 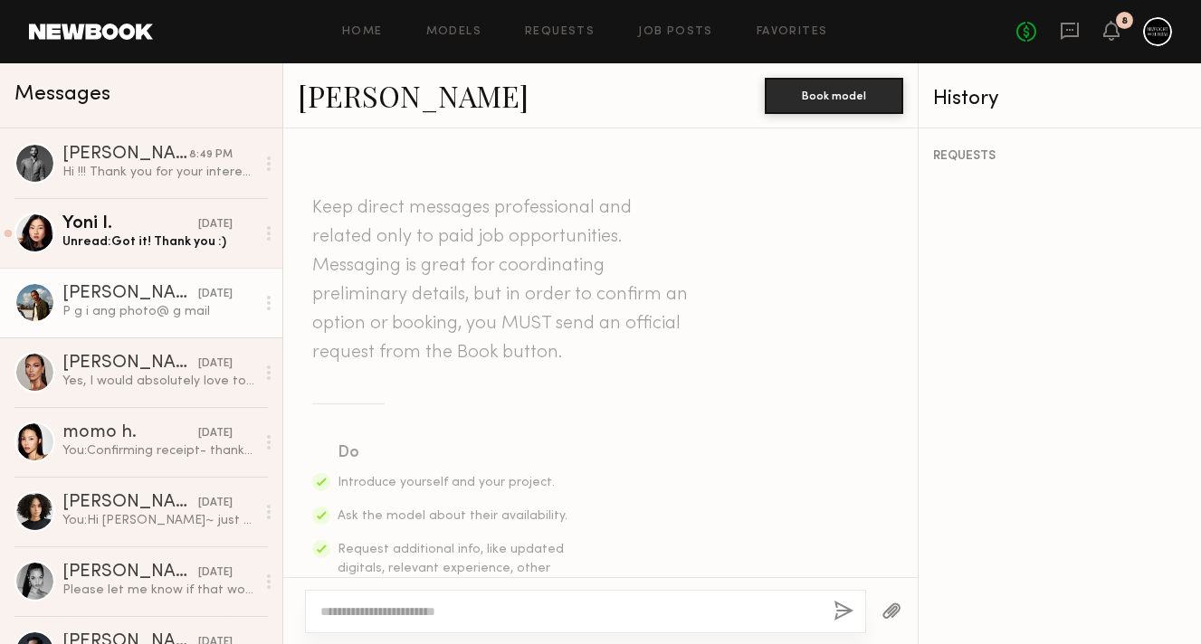 What do you see at coordinates (446, 482) in the screenshot?
I see `span: Introduce yourself and your project.` at bounding box center [446, 482].